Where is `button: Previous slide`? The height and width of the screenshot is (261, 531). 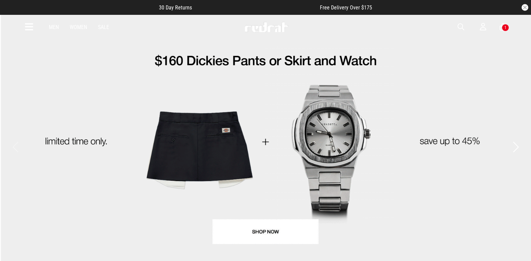
button: Previous slide is located at coordinates (15, 147).